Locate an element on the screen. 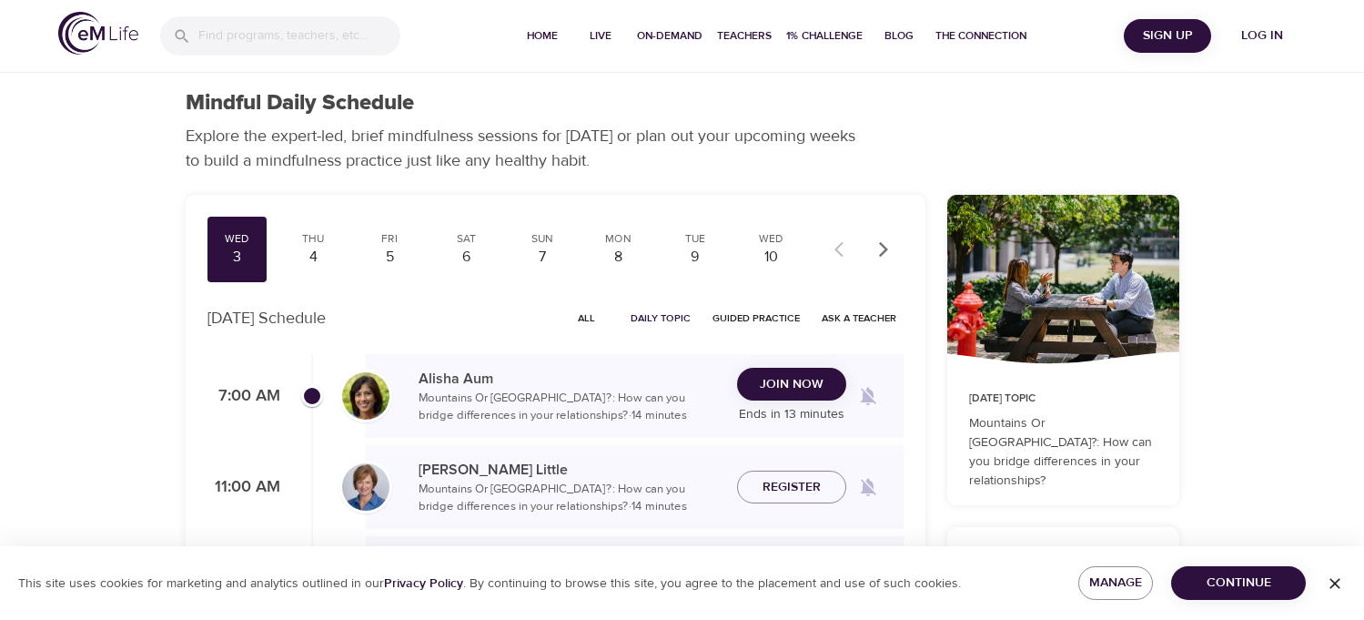 This screenshot has width=1364, height=620. button: Join Now is located at coordinates (792, 384).